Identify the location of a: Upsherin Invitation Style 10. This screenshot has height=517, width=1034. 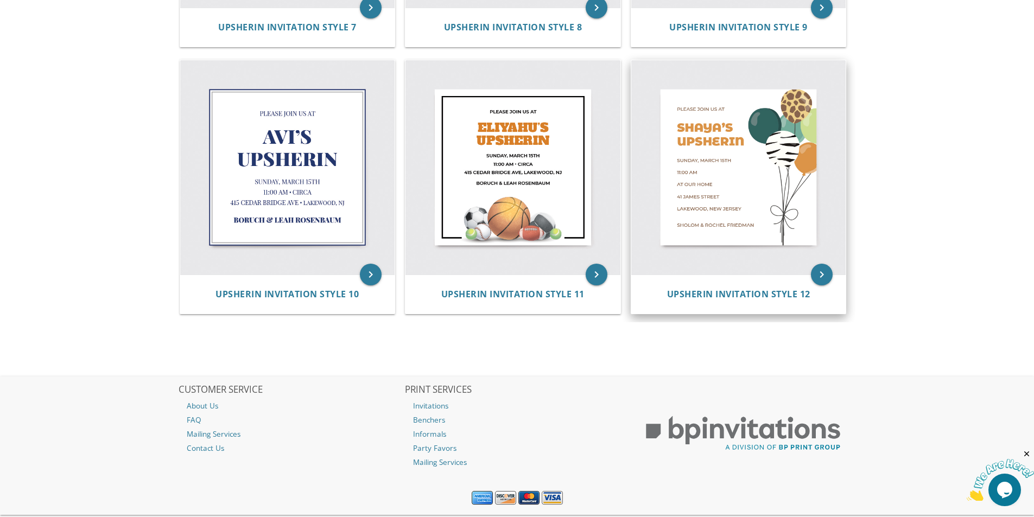
(287, 294).